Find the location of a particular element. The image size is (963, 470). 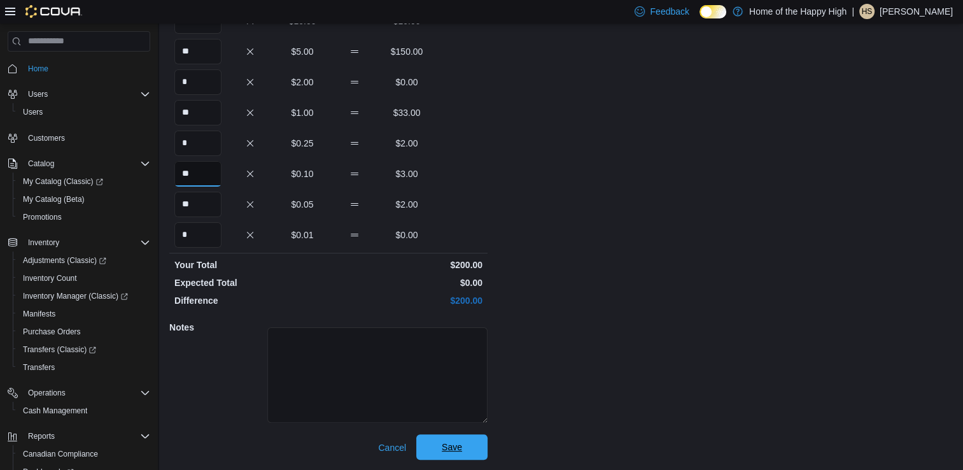

h5: Notes is located at coordinates (217, 327).